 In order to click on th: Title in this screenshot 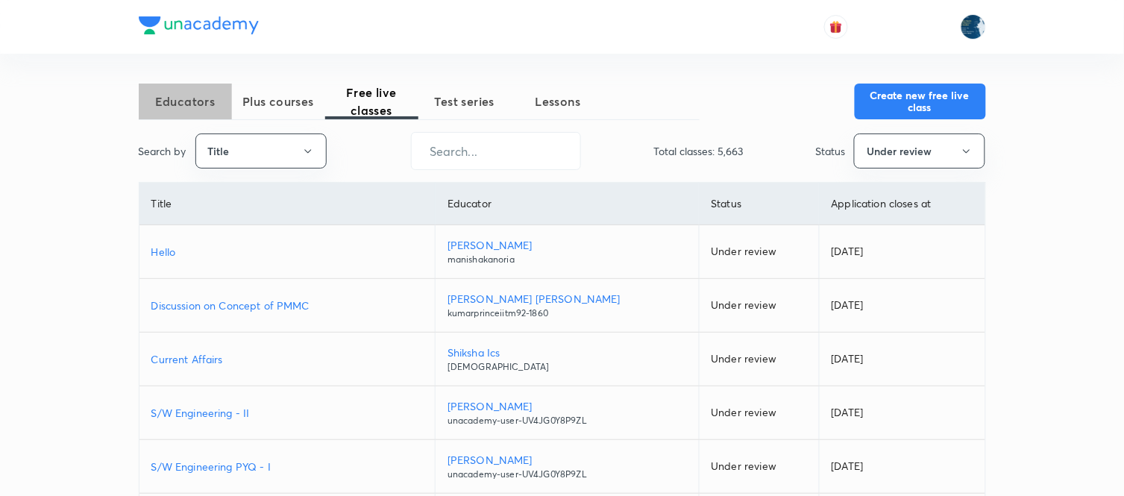, I will do `click(287, 204)`.